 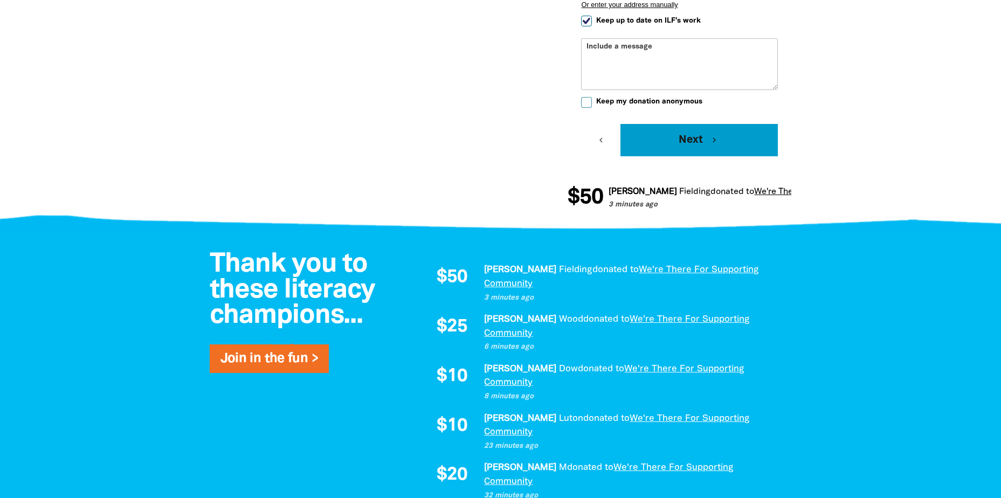 I want to click on input: Keep up to date on ILF's work, so click(x=586, y=21).